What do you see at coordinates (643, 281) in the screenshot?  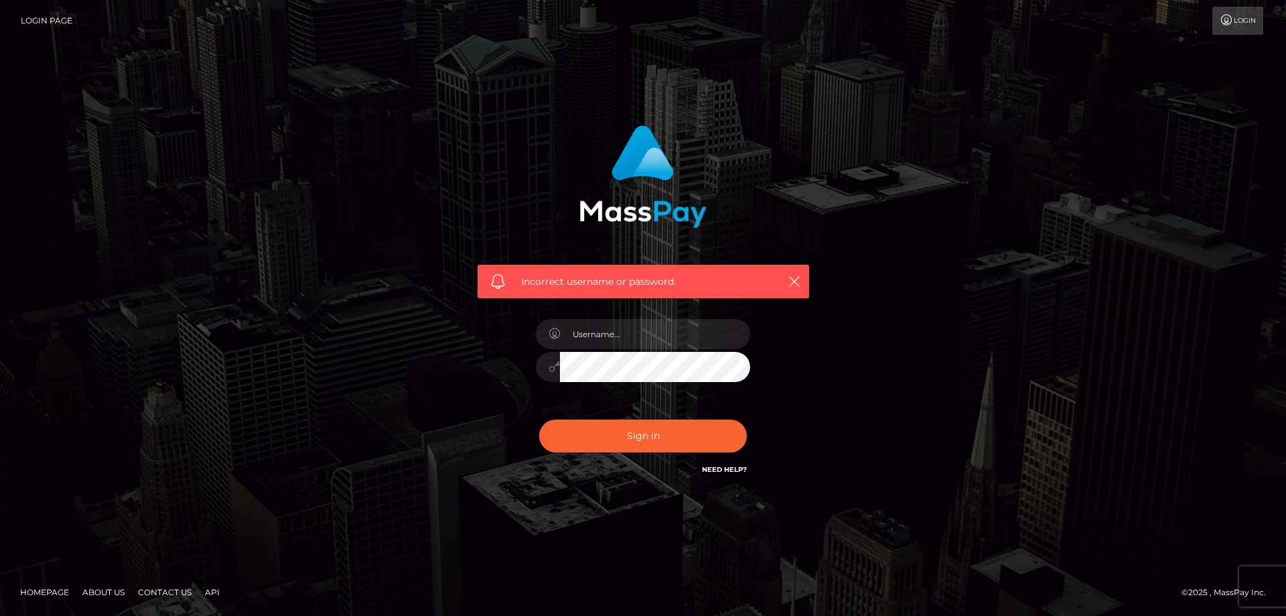 I see `span: Incorrect username or password.` at bounding box center [643, 281].